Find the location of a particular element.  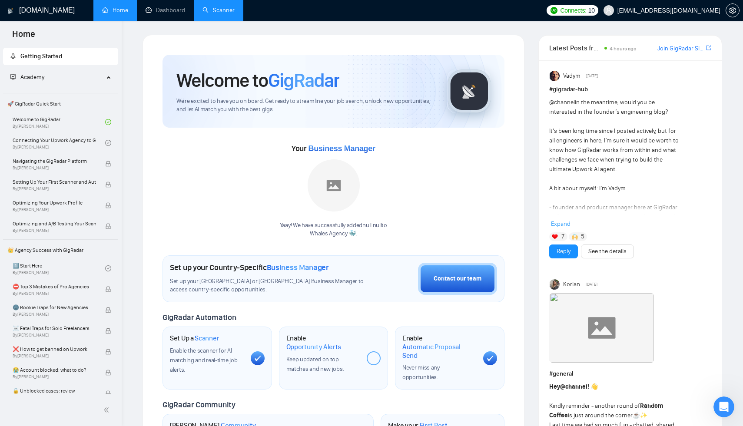

span: 🚀 GigRadar Quick Start is located at coordinates (60, 104).